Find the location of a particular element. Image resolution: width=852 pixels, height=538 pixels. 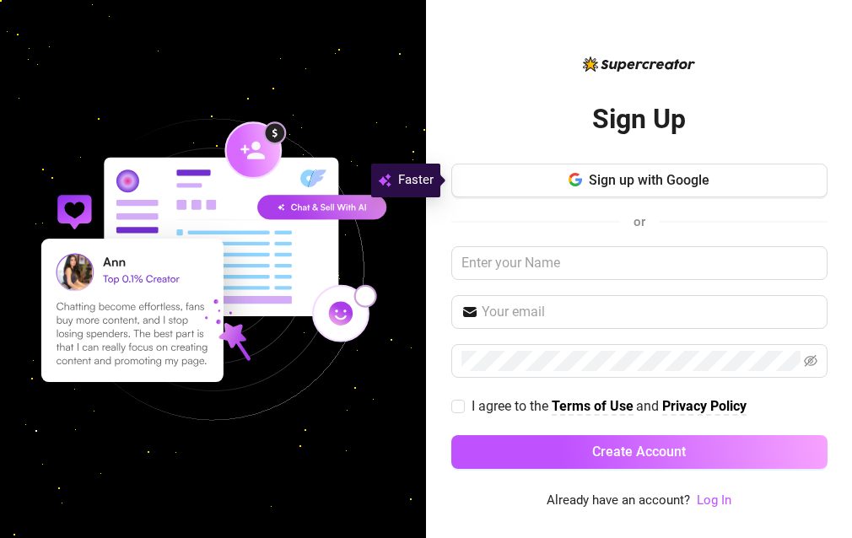

img: svg%3e is located at coordinates (385, 181).